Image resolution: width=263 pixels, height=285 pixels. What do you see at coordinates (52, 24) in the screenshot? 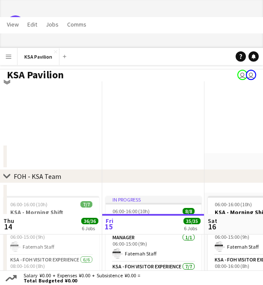
I see `a: Jobs` at bounding box center [52, 24].